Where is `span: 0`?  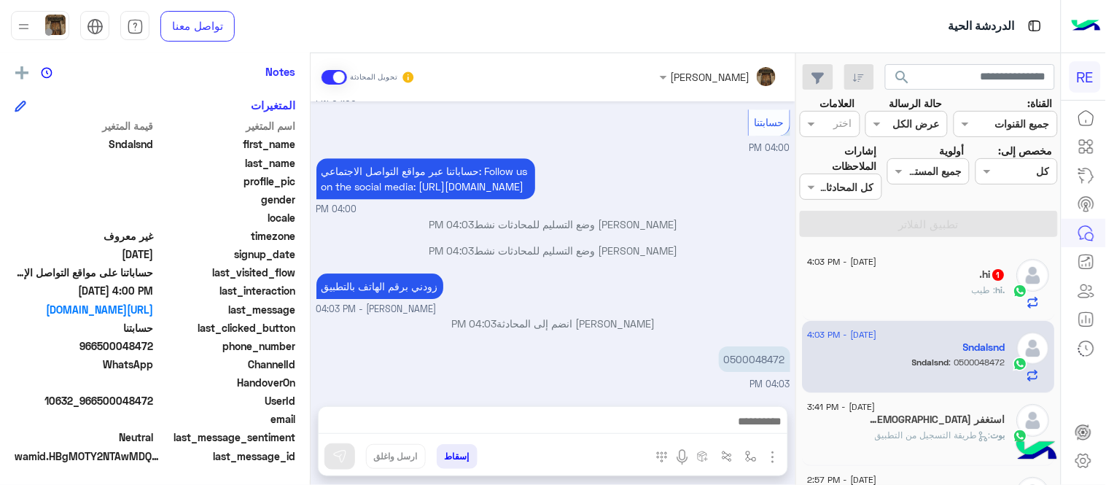
span: 0 is located at coordinates (84, 437).